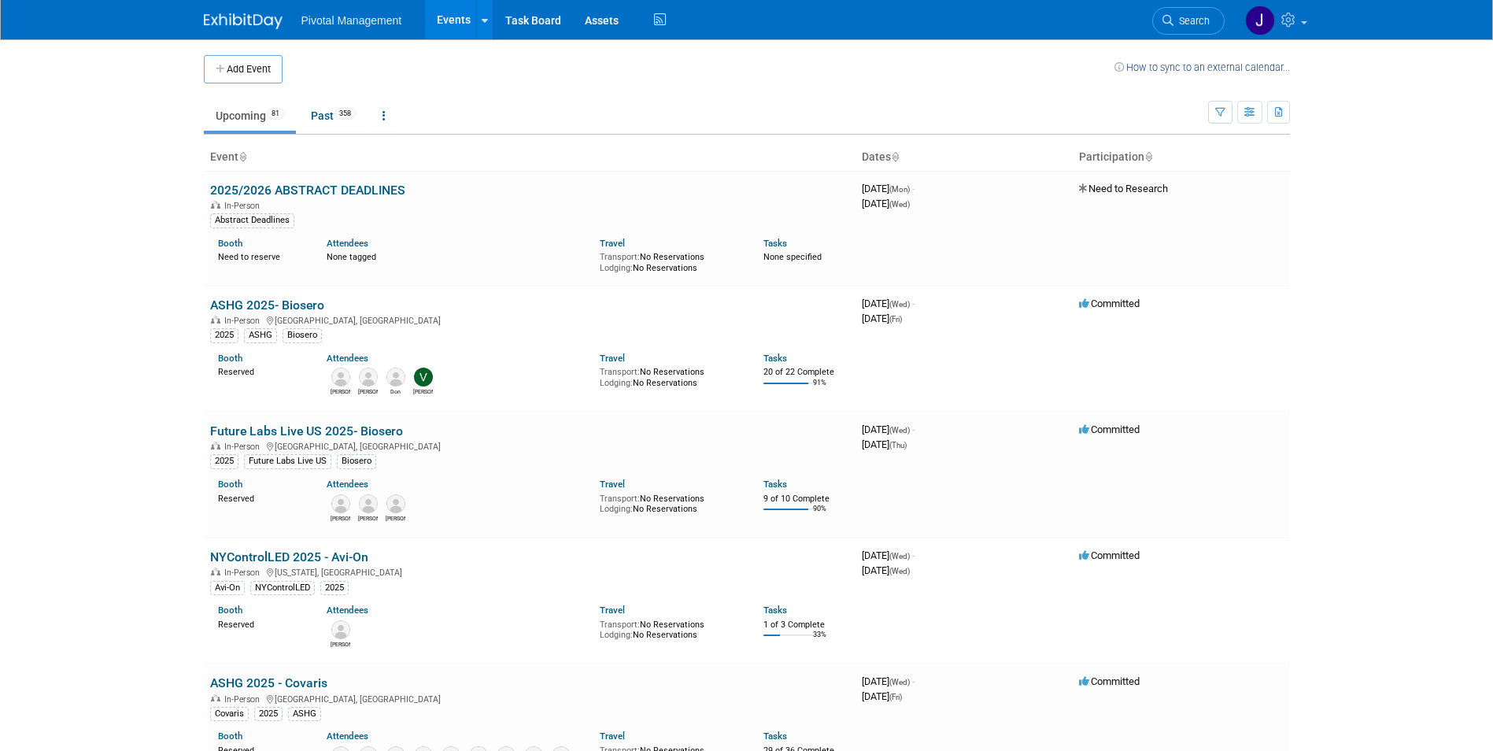  What do you see at coordinates (368, 391) in the screenshot?
I see `div: Michael Malanga` at bounding box center [368, 391].